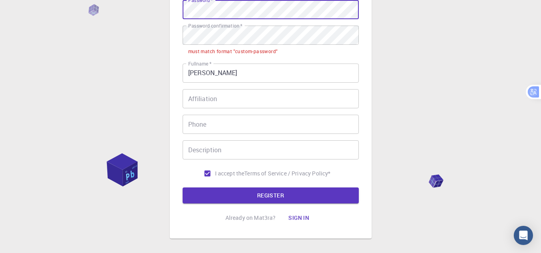 This screenshot has height=253, width=541. Describe the element at coordinates (287, 174) in the screenshot. I see `a: Terms of Service / Privacy Policy*` at that location.